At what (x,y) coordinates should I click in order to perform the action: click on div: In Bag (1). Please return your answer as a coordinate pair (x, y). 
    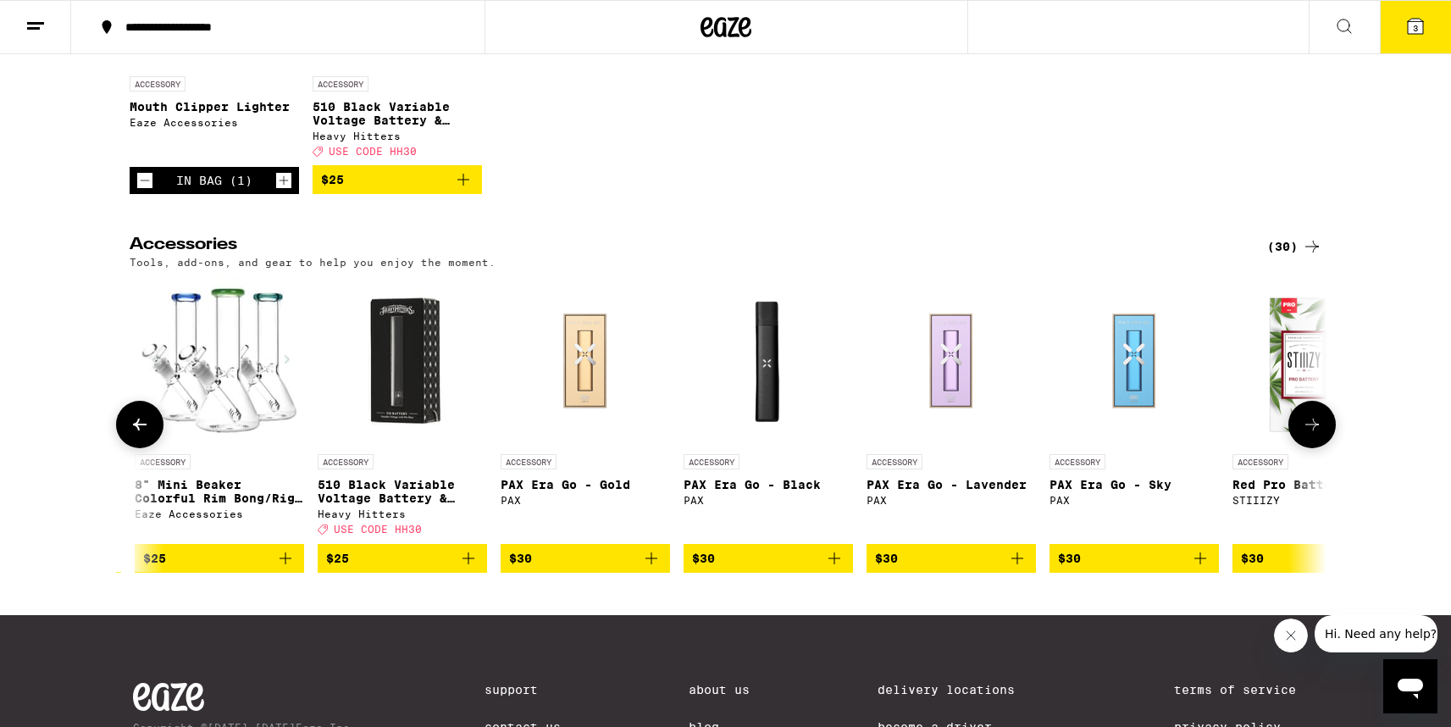
    Looking at the image, I should click on (214, 180).